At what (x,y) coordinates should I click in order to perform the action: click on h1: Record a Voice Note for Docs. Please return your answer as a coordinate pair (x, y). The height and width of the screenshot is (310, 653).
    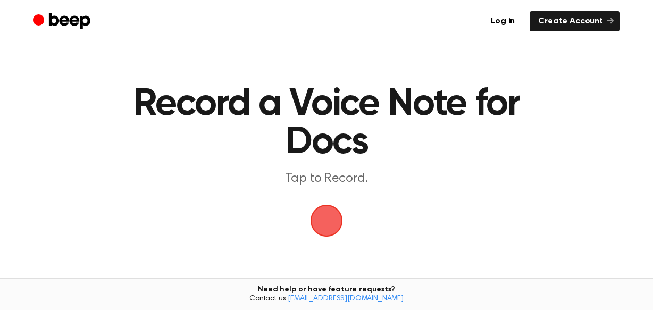
    Looking at the image, I should click on (326, 123).